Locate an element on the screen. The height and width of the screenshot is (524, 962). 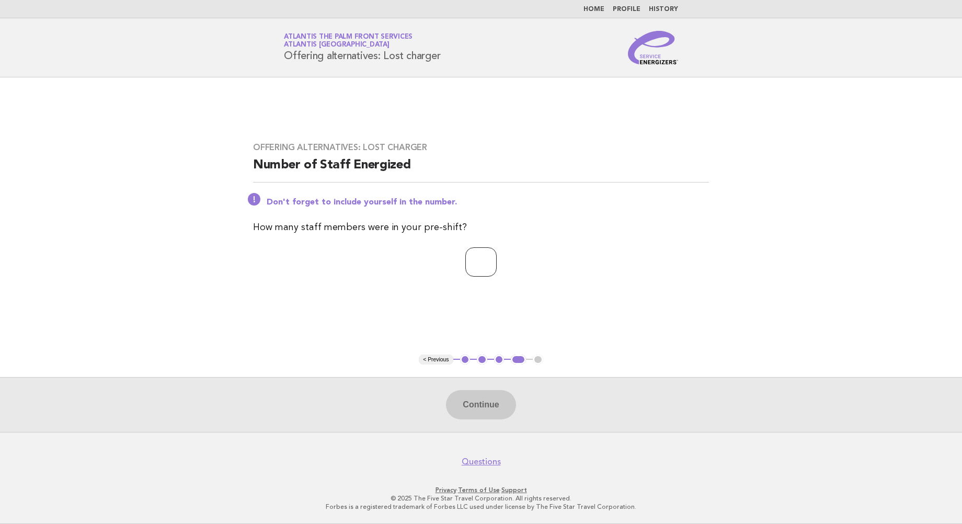
p: © 2025 The Five Star Travel Corporation. All rights reserved. is located at coordinates (481, 498).